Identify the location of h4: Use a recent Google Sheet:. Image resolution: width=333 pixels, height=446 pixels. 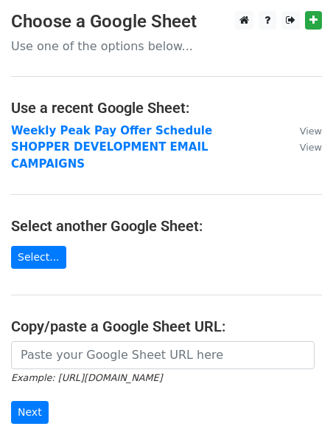
(167, 108).